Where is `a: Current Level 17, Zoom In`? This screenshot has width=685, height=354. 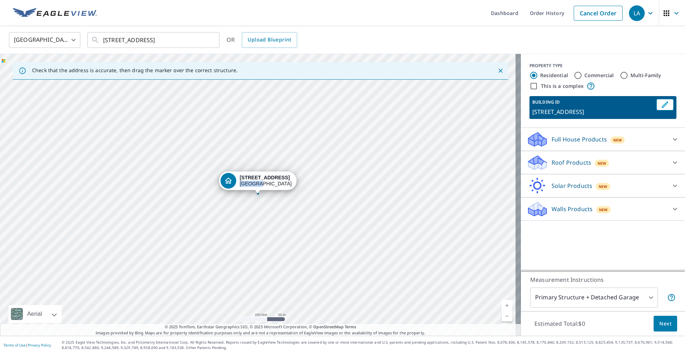 a: Current Level 17, Zoom In is located at coordinates (507, 305).